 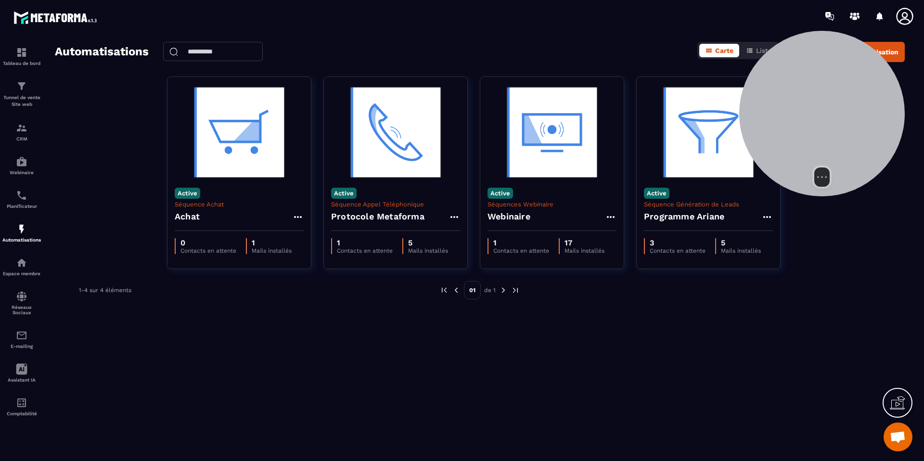 I want to click on p: 0, so click(x=208, y=243).